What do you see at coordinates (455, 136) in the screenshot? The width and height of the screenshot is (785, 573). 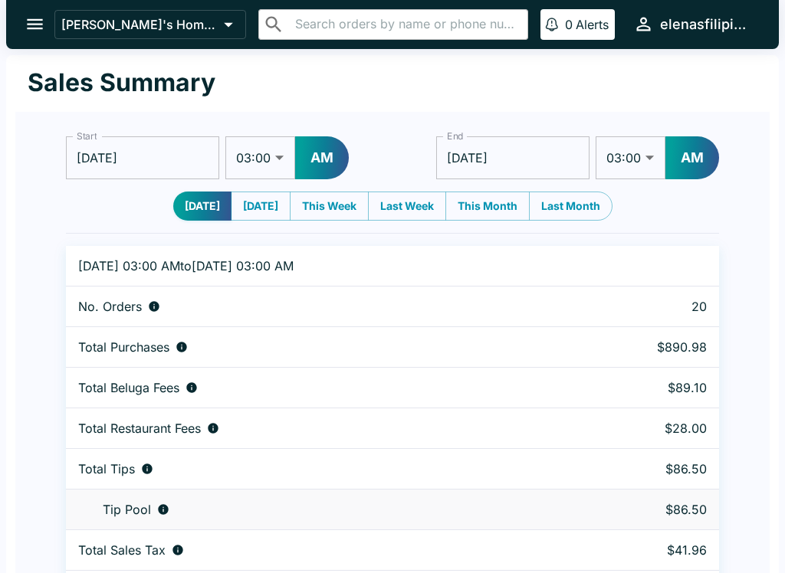 I see `label: End` at bounding box center [455, 136].